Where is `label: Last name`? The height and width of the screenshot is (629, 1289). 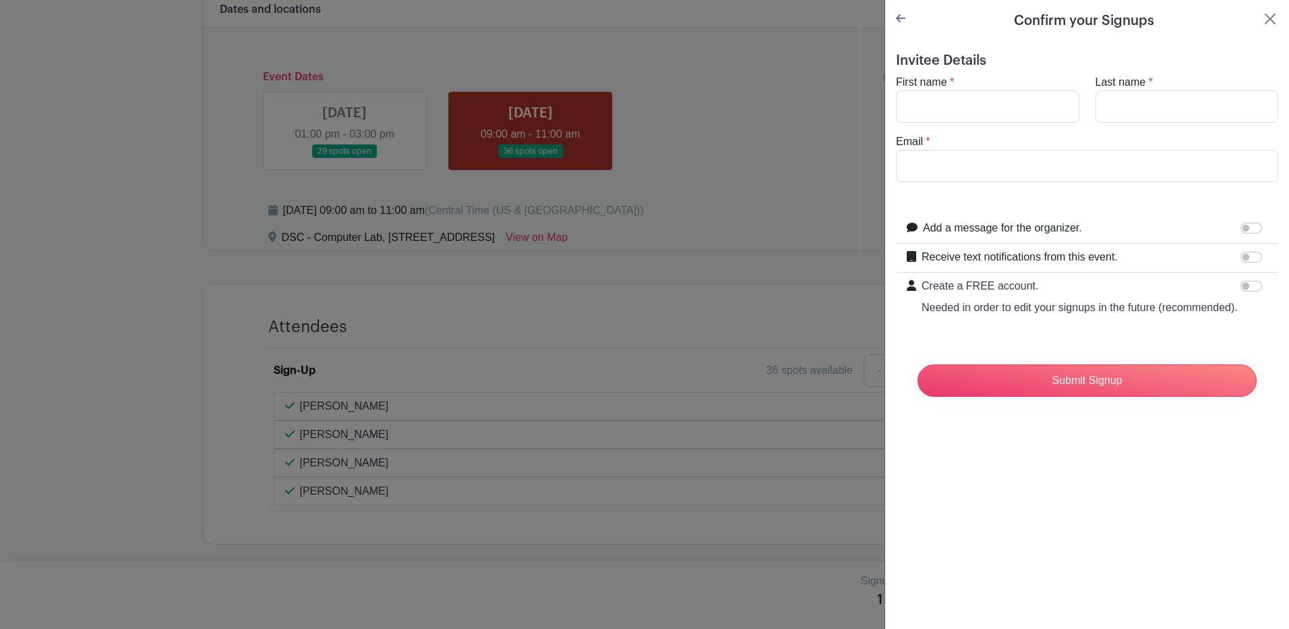
label: Last name is located at coordinates (1121, 82).